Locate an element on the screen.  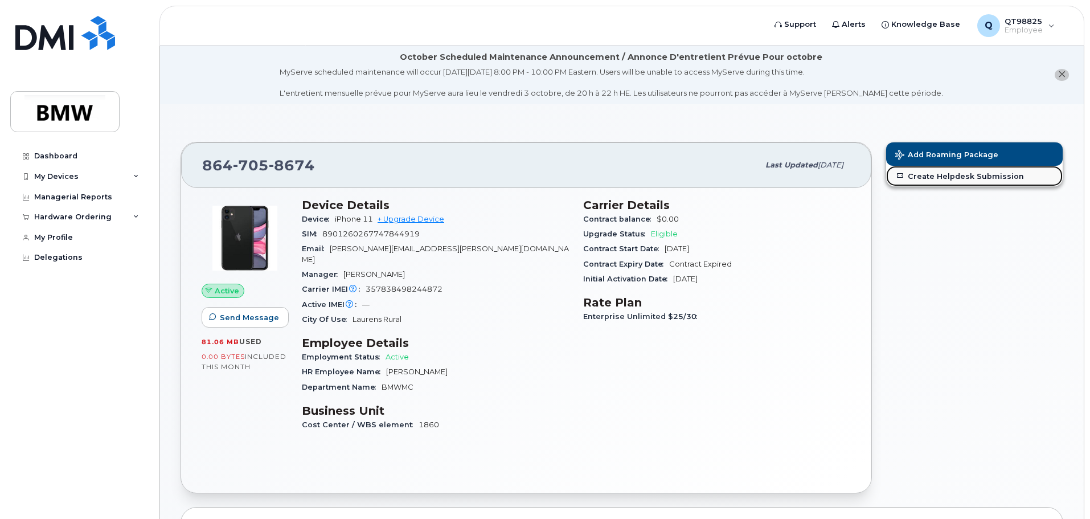
span: Carrier IMEI is located at coordinates (334, 289).